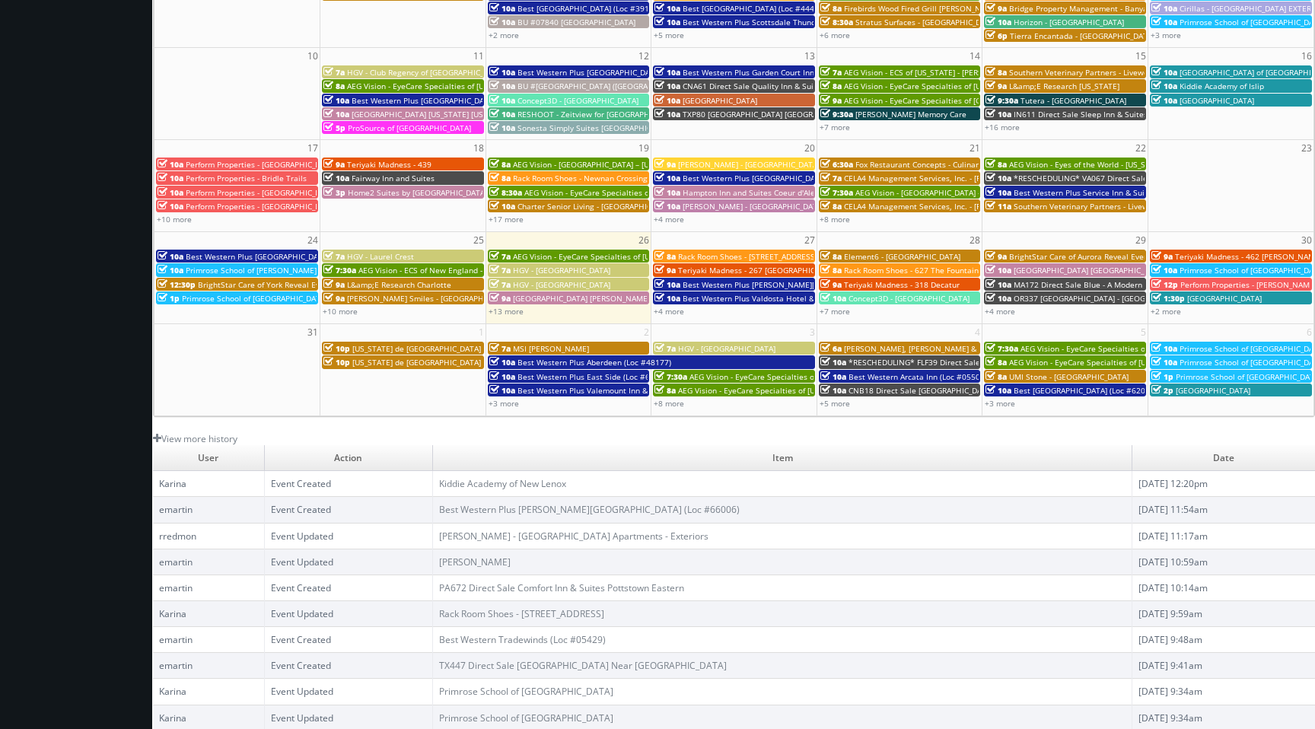 The height and width of the screenshot is (729, 1315). I want to click on span: 10, so click(313, 56).